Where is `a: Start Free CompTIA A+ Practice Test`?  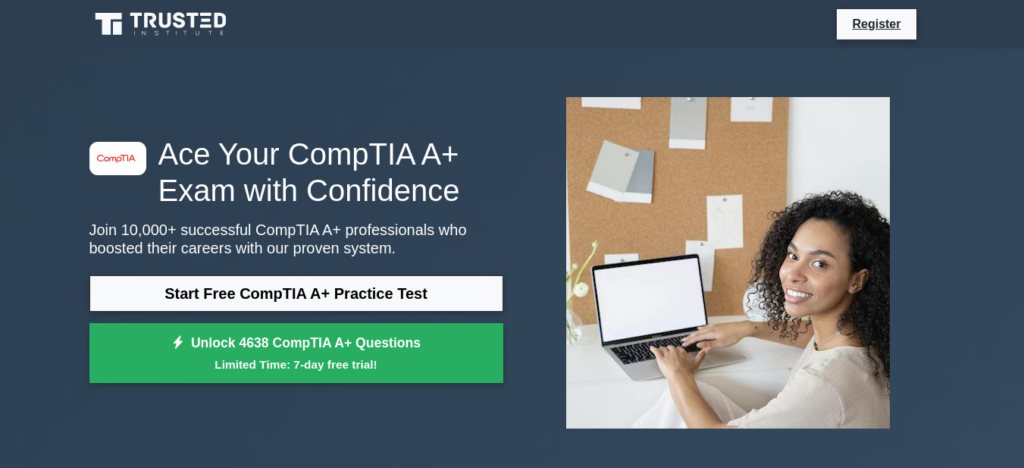 a: Start Free CompTIA A+ Practice Test is located at coordinates (296, 293).